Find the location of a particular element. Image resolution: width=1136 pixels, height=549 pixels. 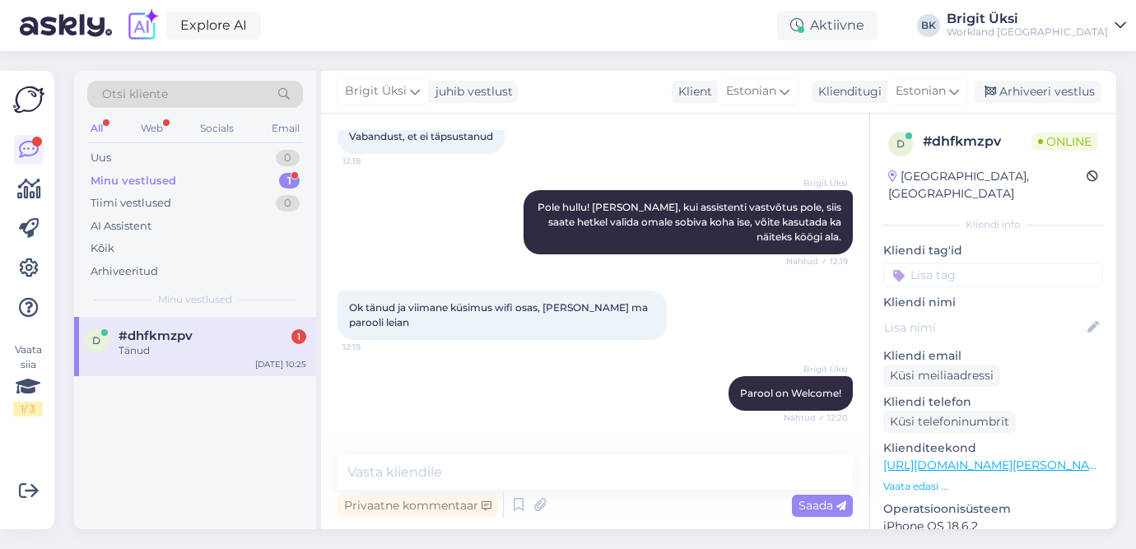

div: Klienditugi is located at coordinates (846, 91).